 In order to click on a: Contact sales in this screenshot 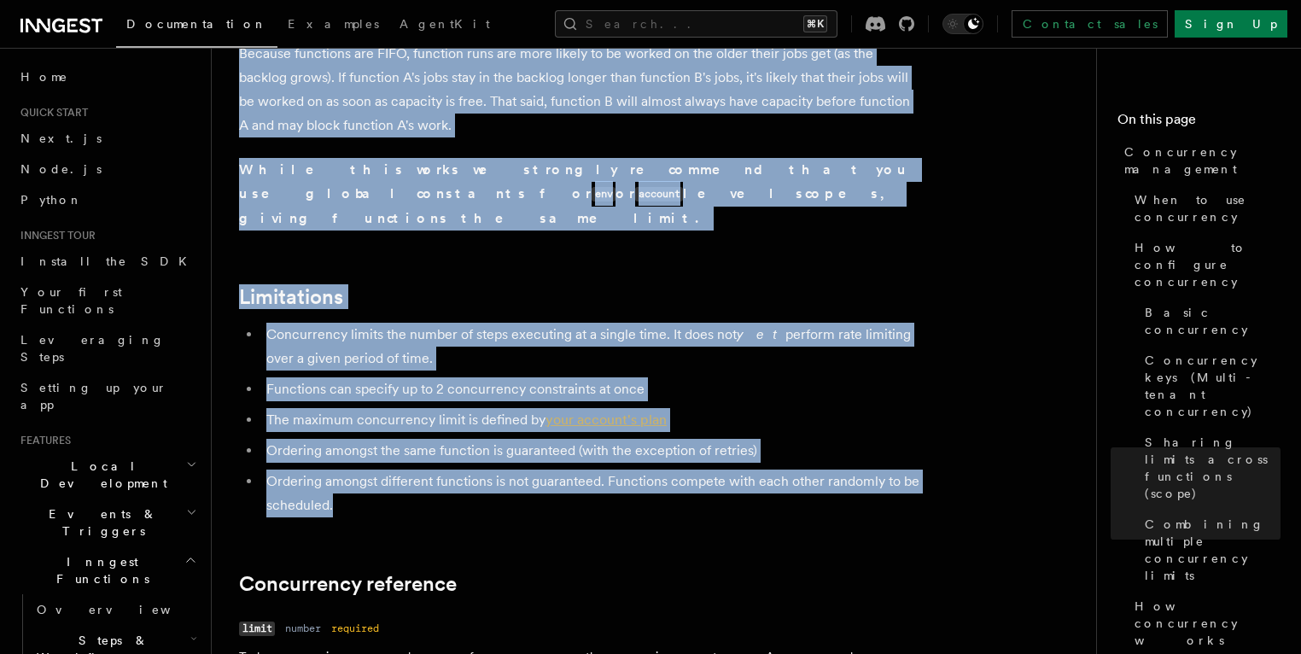, I will do `click(1090, 24)`.